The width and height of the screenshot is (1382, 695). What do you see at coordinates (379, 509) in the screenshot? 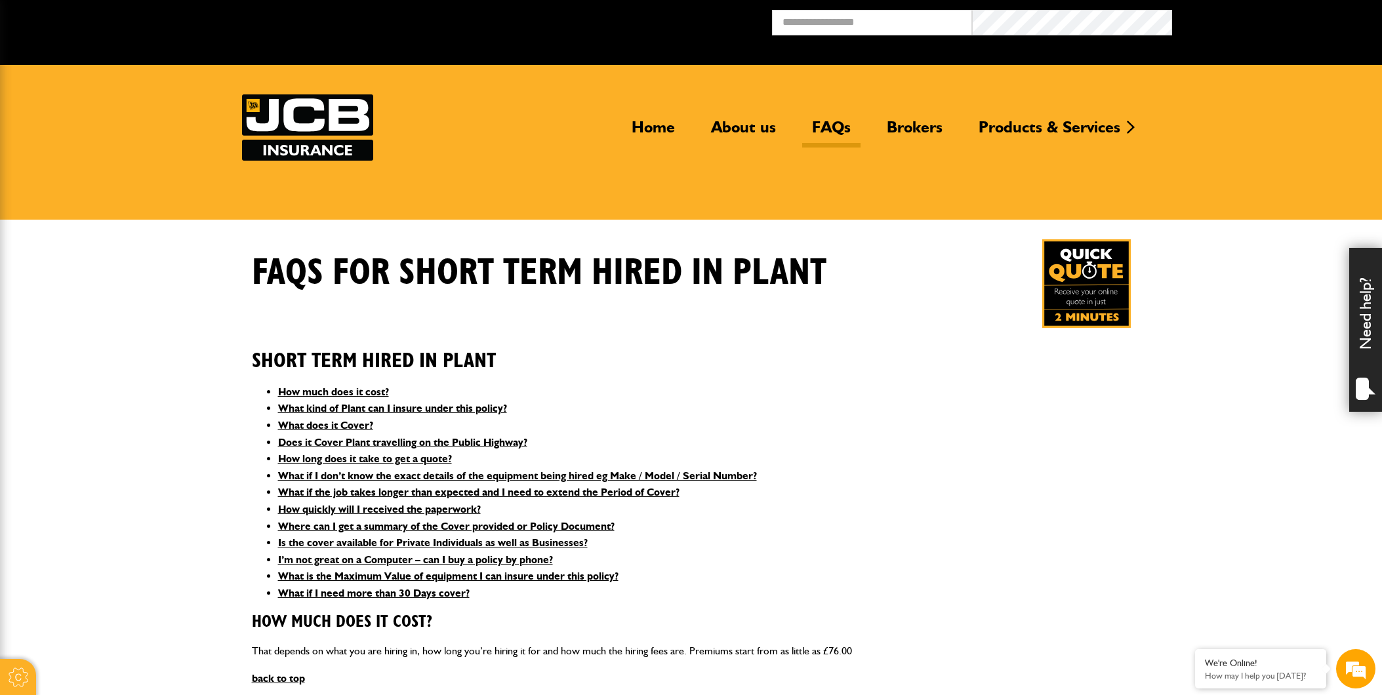
I see `a: How quickly will I received the paperwork?` at bounding box center [379, 509].